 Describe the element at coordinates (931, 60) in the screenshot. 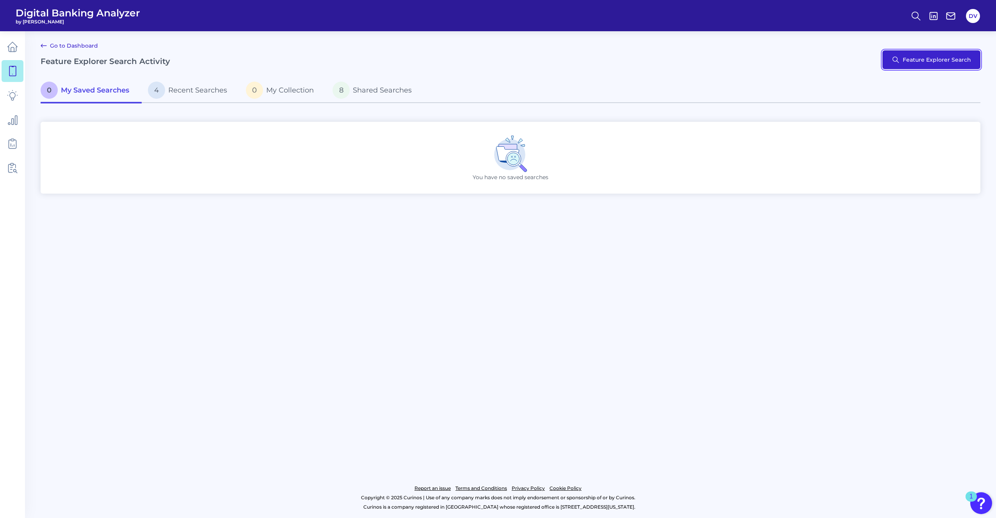

I see `button: Feature Explorer Search` at that location.